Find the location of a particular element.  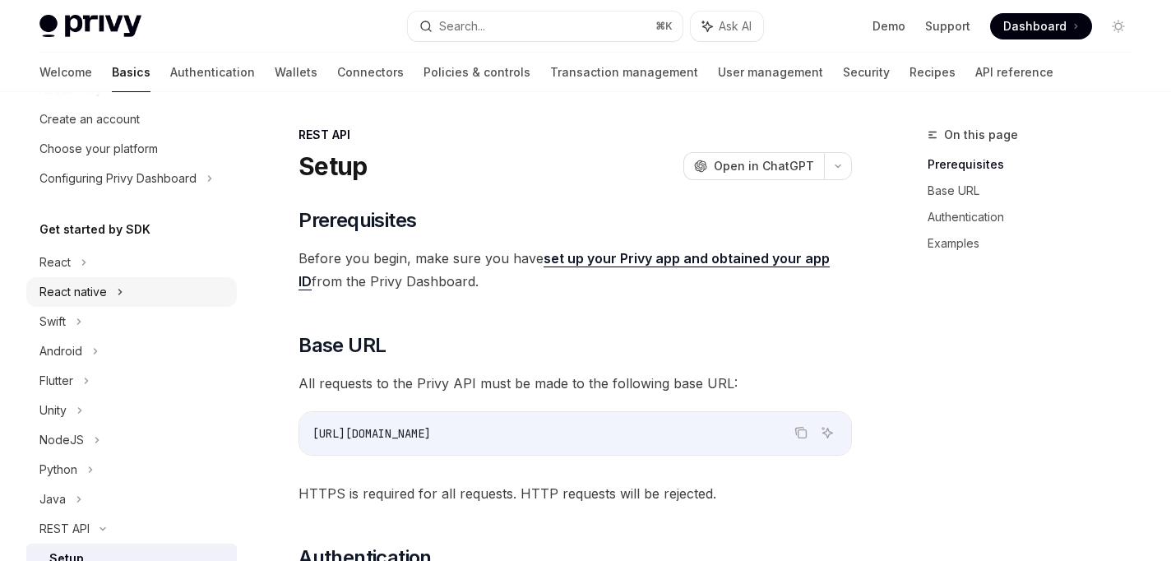

a: Examples is located at coordinates (1036, 243).